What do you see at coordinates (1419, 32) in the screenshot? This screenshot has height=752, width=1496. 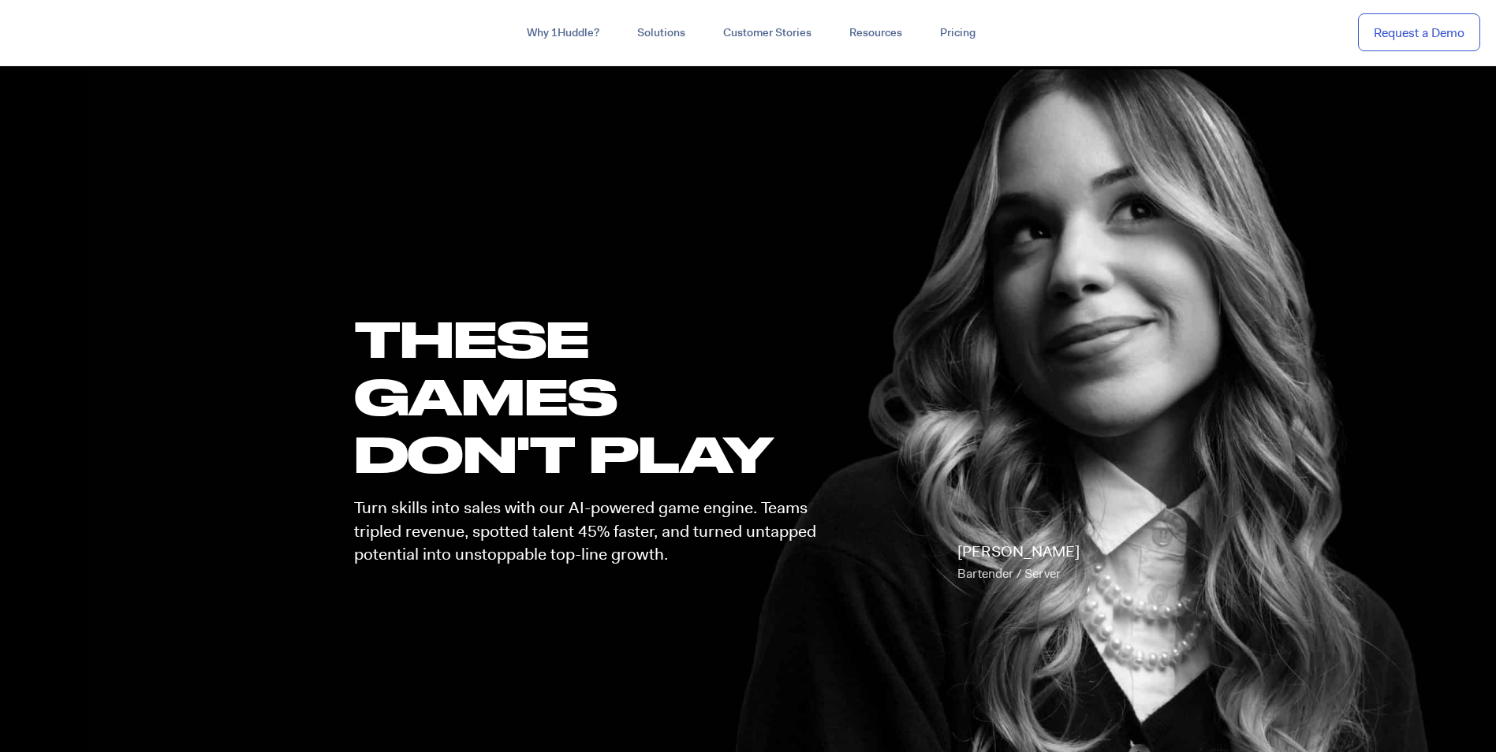 I see `a: Request a Demo` at bounding box center [1419, 32].